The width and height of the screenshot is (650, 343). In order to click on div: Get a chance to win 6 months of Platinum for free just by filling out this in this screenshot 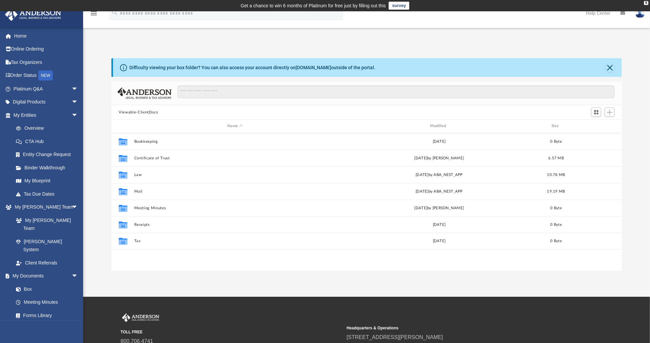, I will do `click(313, 6)`.